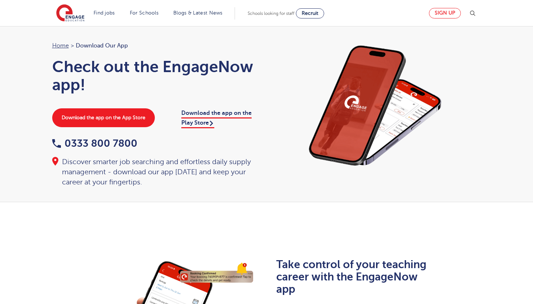 Image resolution: width=533 pixels, height=304 pixels. Describe the element at coordinates (198, 13) in the screenshot. I see `a: Blogs & Latest News` at that location.